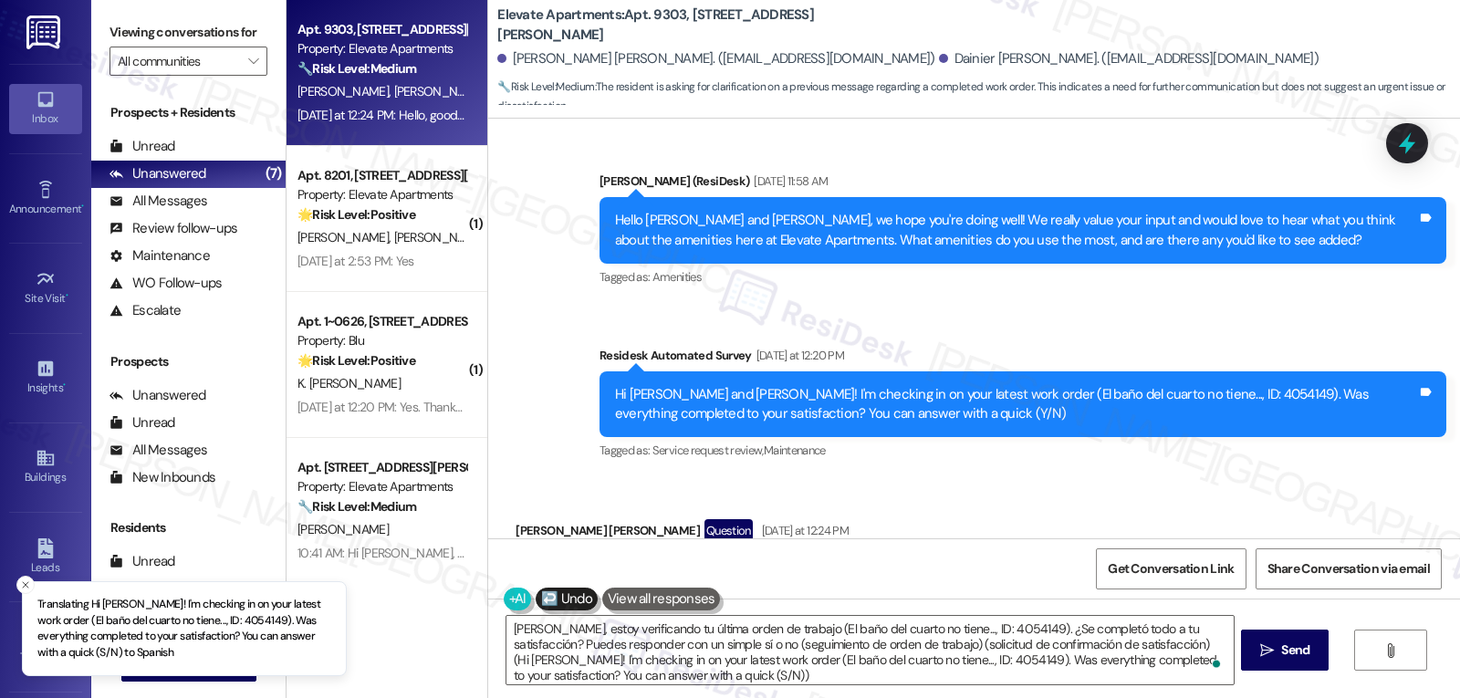  I want to click on div: Maintenance, so click(160, 256).